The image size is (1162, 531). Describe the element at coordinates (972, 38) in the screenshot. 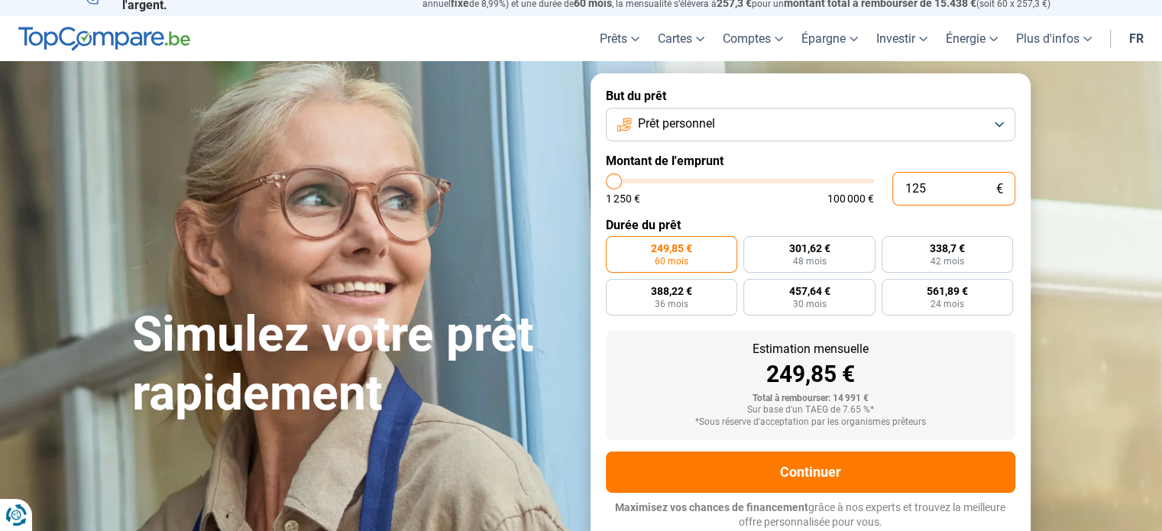

I see `a: Énergie` at that location.